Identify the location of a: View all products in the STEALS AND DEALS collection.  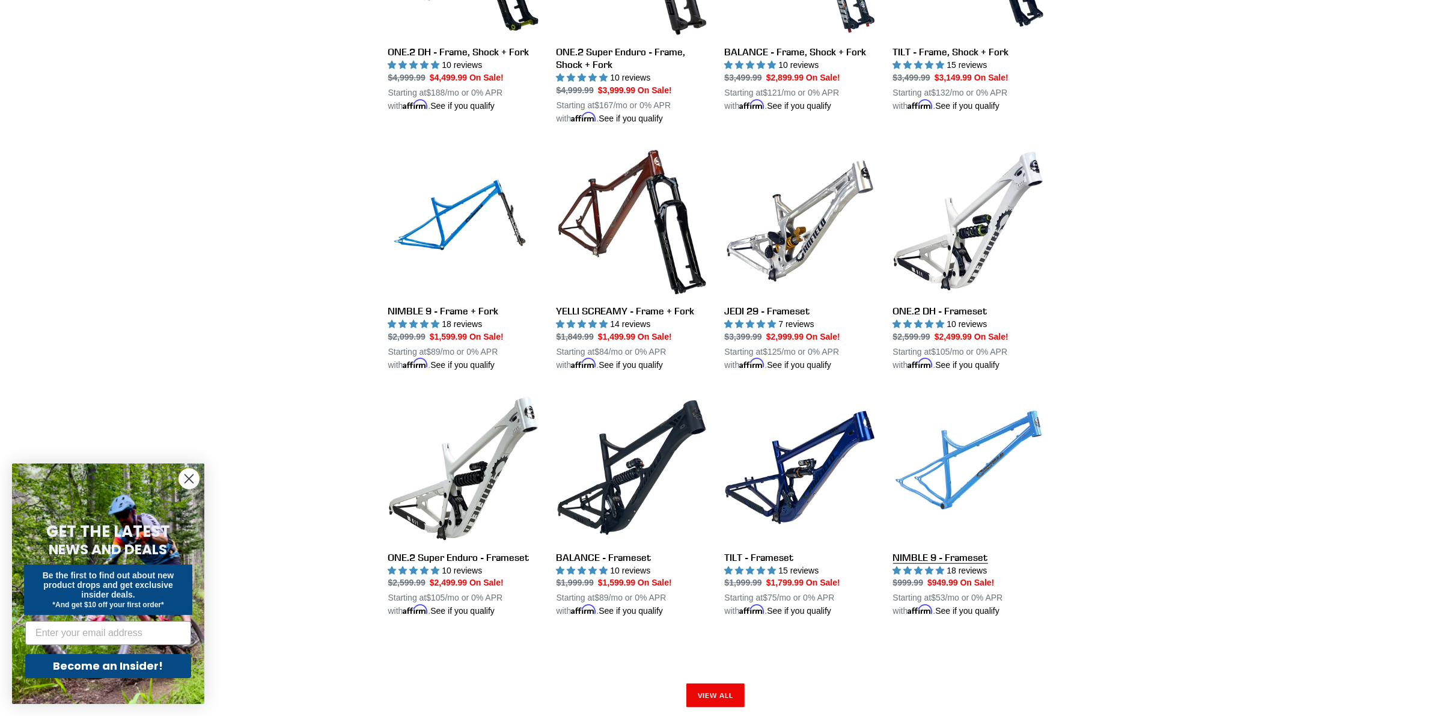
(716, 695).